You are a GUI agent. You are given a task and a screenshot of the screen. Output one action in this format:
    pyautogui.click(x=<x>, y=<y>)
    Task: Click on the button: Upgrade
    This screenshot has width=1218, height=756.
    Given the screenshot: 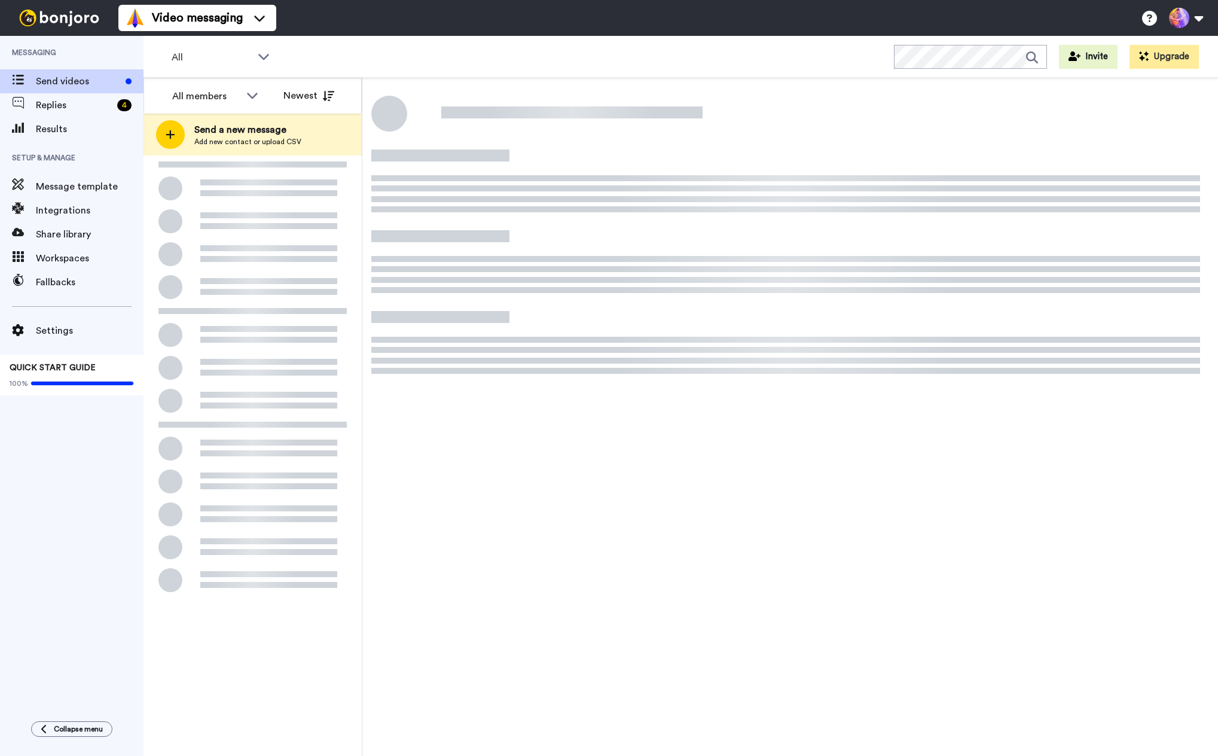 What is the action you would take?
    pyautogui.click(x=1164, y=57)
    